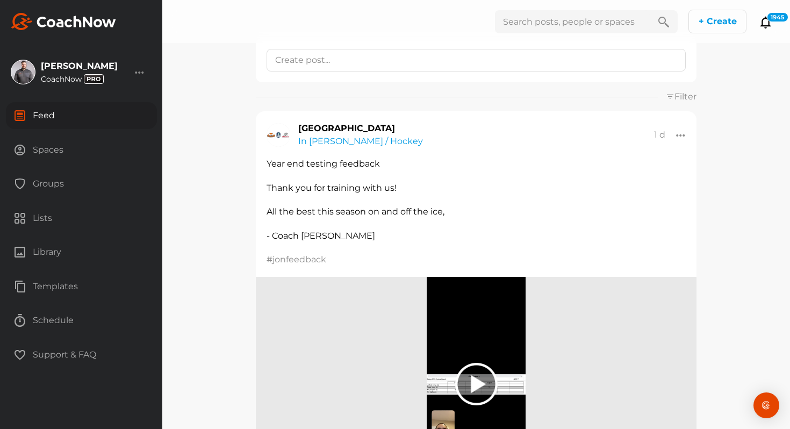  I want to click on div: Feed, so click(81, 116).